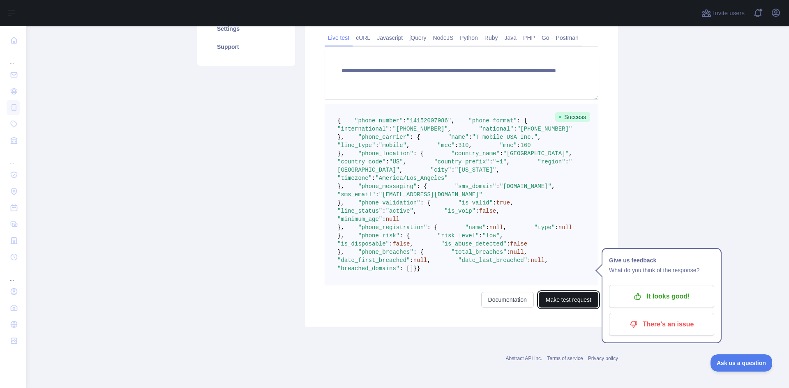  Describe the element at coordinates (662, 297) in the screenshot. I see `p: It looks good!` at that location.